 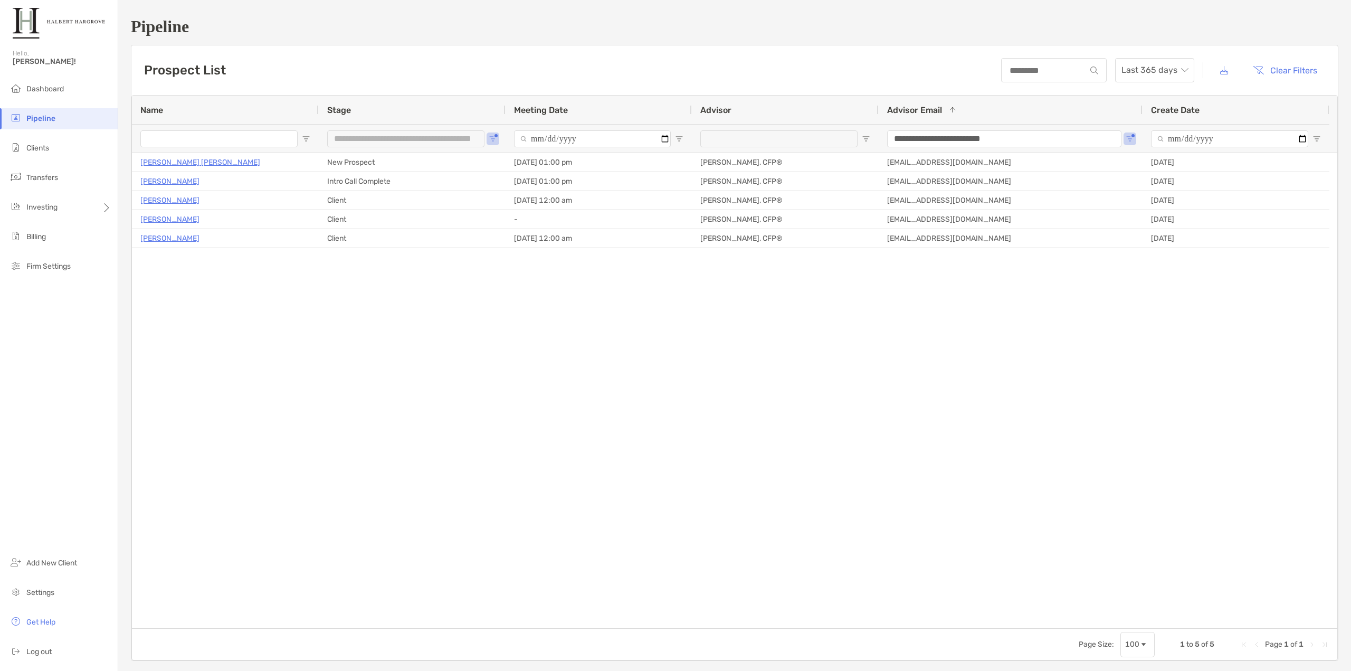 I want to click on span: Last 365 days, so click(x=1155, y=70).